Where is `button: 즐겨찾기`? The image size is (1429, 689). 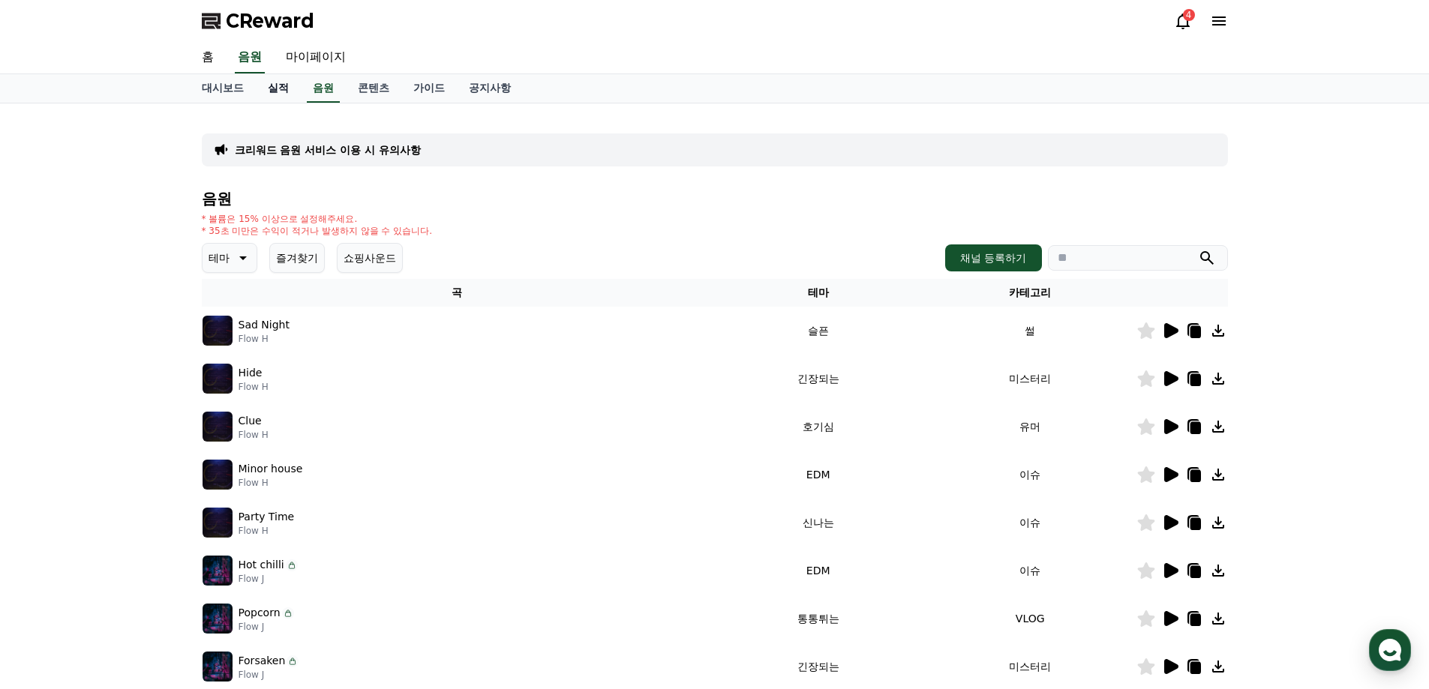 button: 즐겨찾기 is located at coordinates (297, 258).